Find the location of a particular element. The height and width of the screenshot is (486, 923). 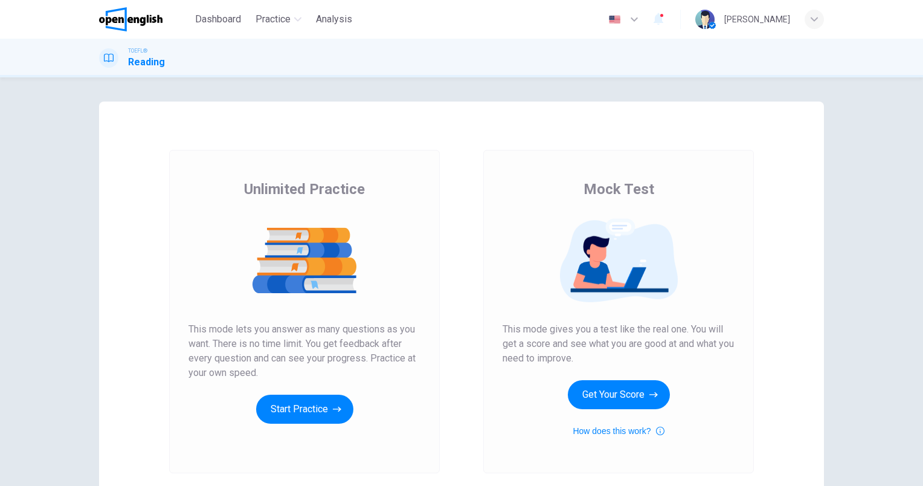

img: en is located at coordinates (615, 19).